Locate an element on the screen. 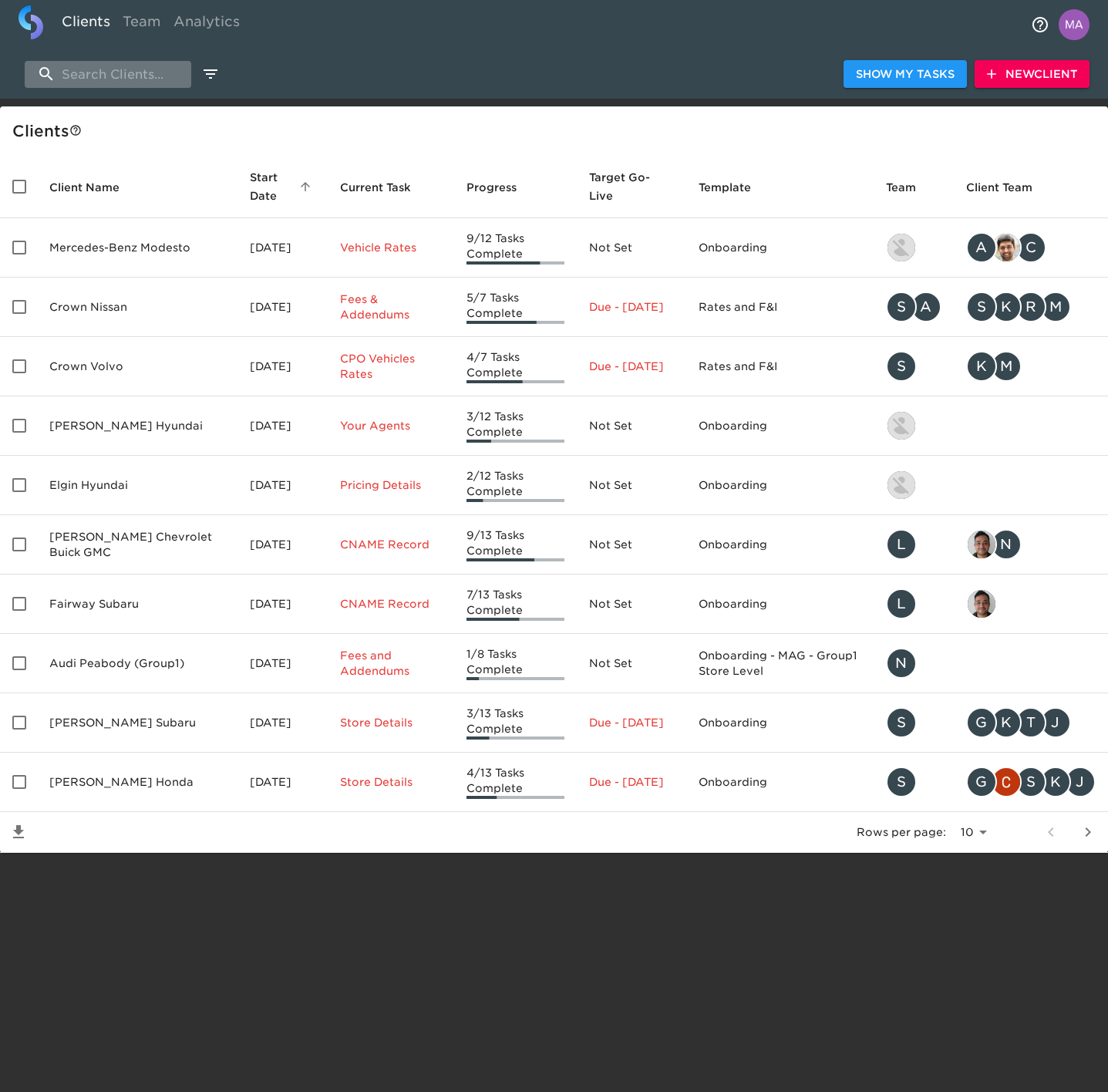 This screenshot has height=1092, width=1108. td: Crown Volvo is located at coordinates (138, 366).